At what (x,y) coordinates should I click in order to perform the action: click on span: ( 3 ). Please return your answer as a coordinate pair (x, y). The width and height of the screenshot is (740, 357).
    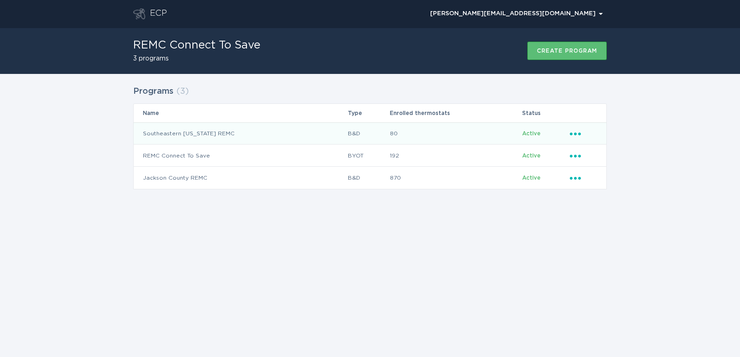
    Looking at the image, I should click on (182, 92).